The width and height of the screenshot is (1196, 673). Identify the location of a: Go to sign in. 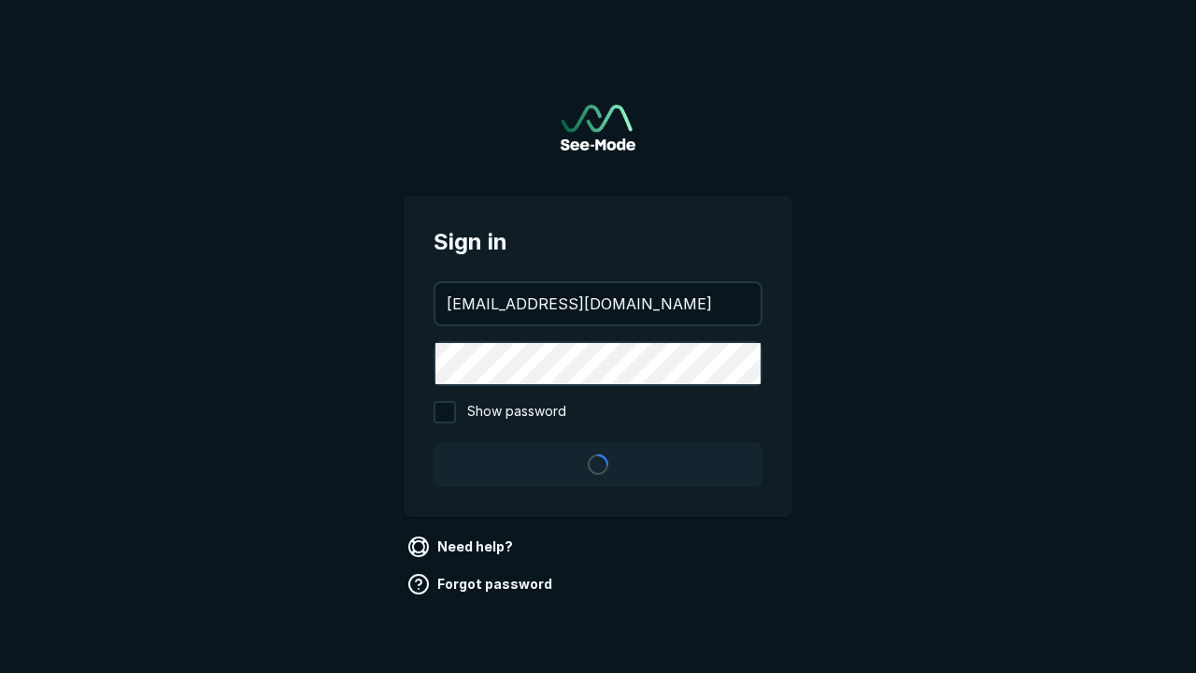
(598, 127).